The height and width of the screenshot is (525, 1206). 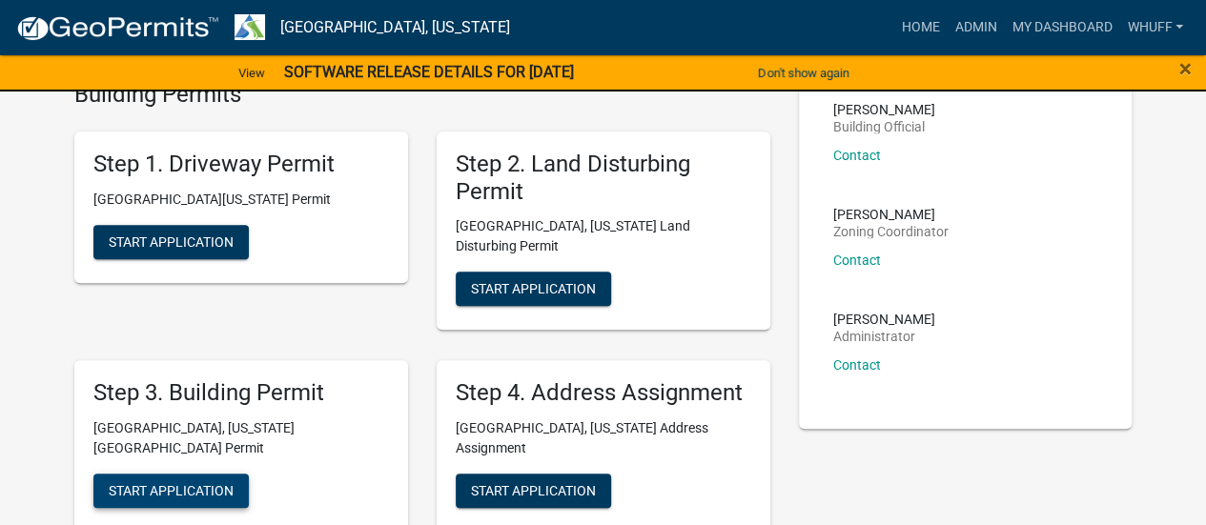 I want to click on a: Admin, so click(x=975, y=28).